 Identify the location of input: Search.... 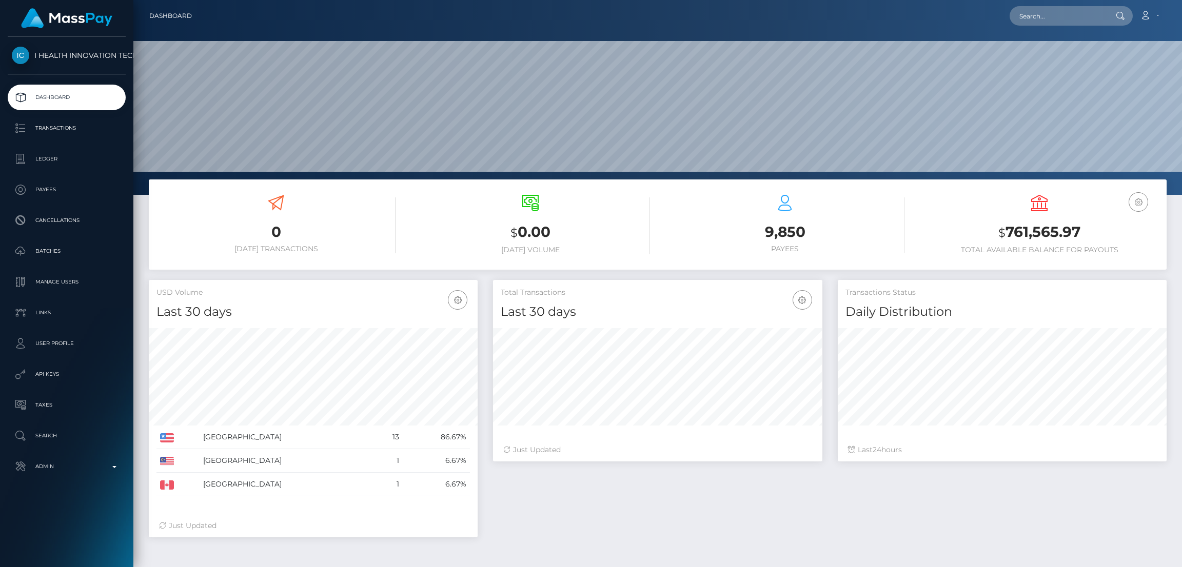
(1058, 16).